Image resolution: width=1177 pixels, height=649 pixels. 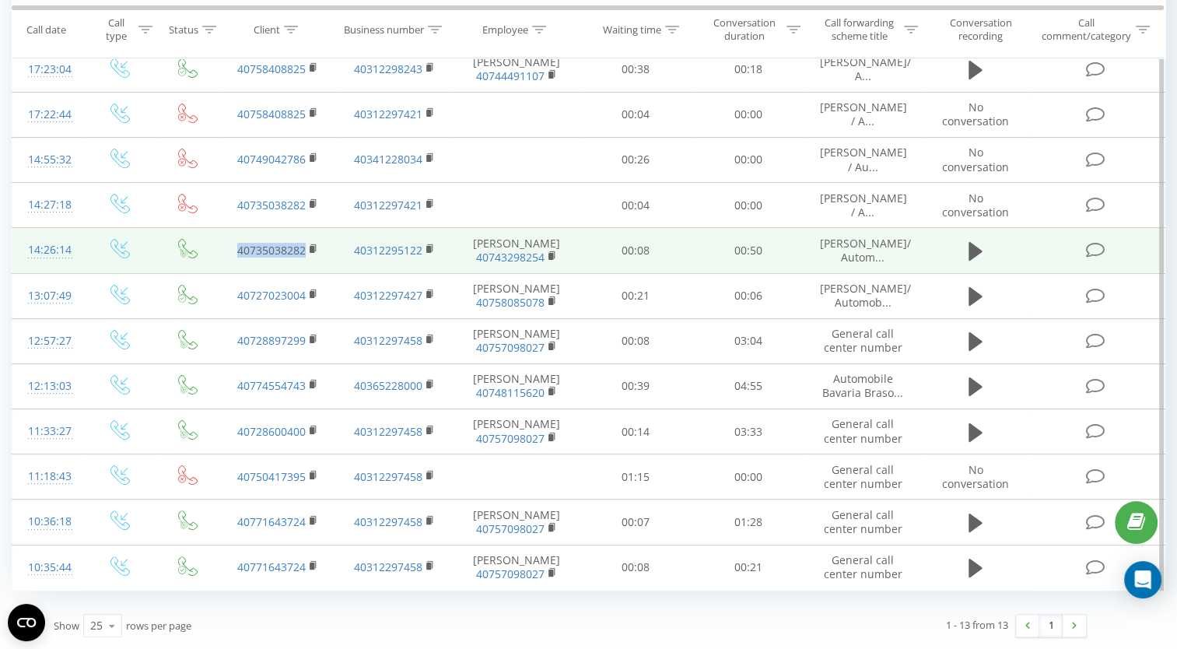 What do you see at coordinates (48, 296) in the screenshot?
I see `div: 13:07:49` at bounding box center [48, 296].